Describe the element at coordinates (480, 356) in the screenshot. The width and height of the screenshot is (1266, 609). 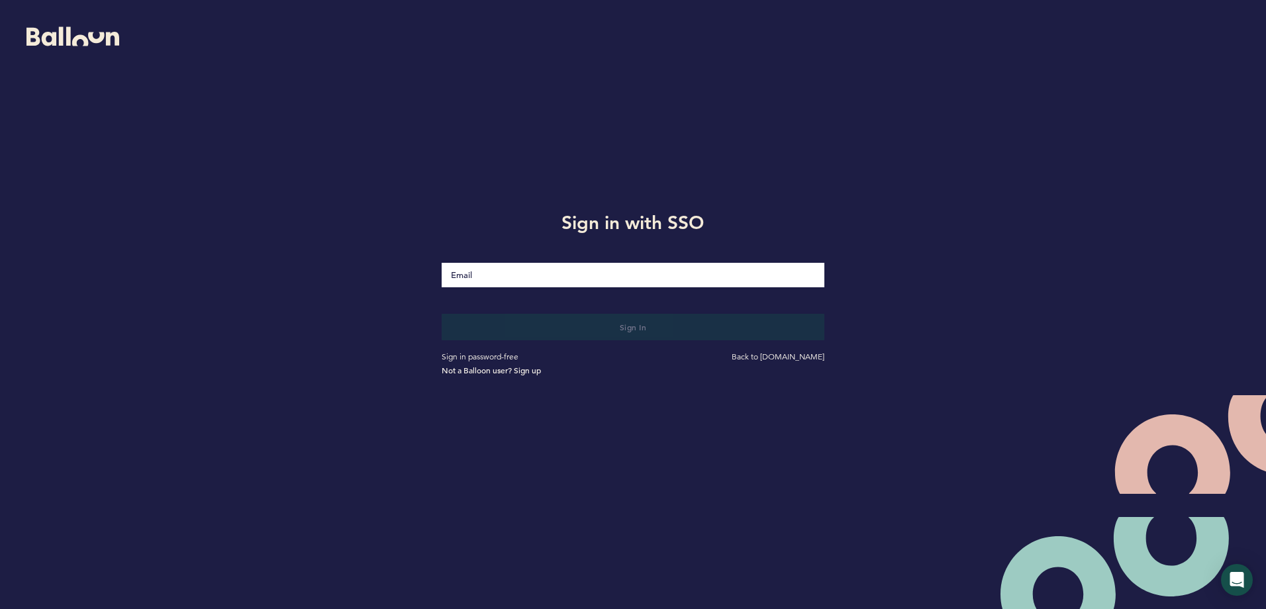
I see `a: Sign in password-free` at that location.